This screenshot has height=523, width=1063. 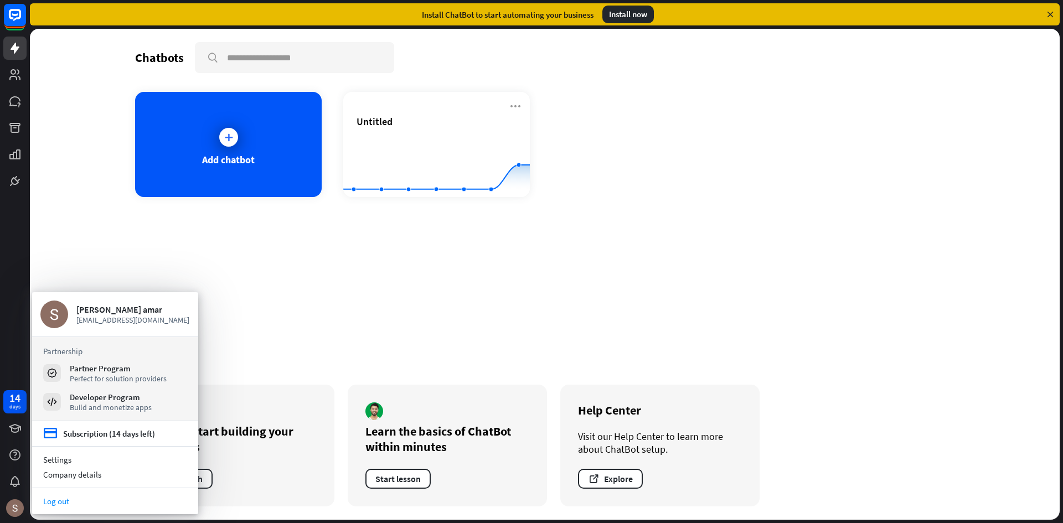 What do you see at coordinates (610, 479) in the screenshot?
I see `button: Explore` at bounding box center [610, 479].